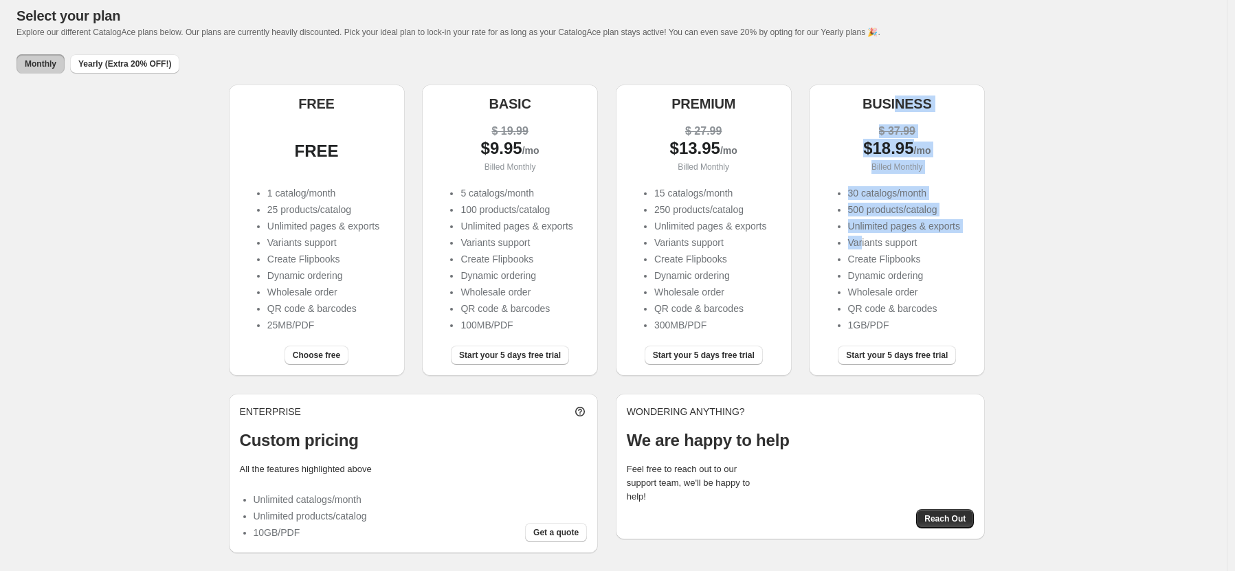 This screenshot has height=571, width=1235. I want to click on p: Custom pricing, so click(414, 441).